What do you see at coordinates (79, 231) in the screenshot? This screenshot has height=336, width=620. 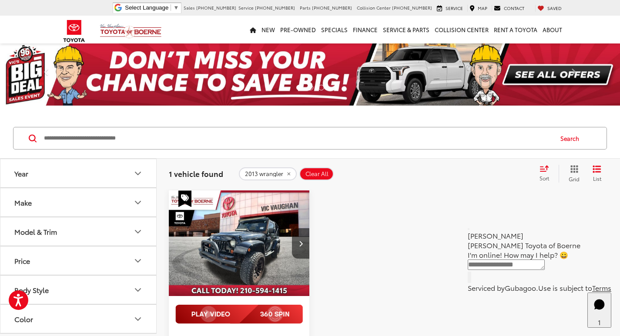 I see `button: Model & TrimModel & Trim` at bounding box center [79, 231].